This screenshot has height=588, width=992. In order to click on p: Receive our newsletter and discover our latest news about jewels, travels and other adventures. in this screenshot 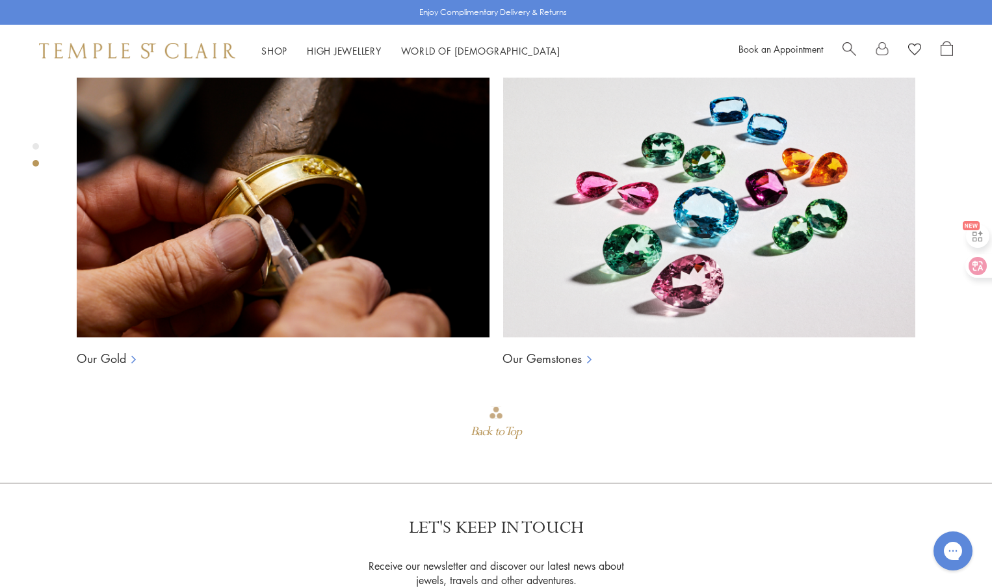, I will do `click(496, 573)`.